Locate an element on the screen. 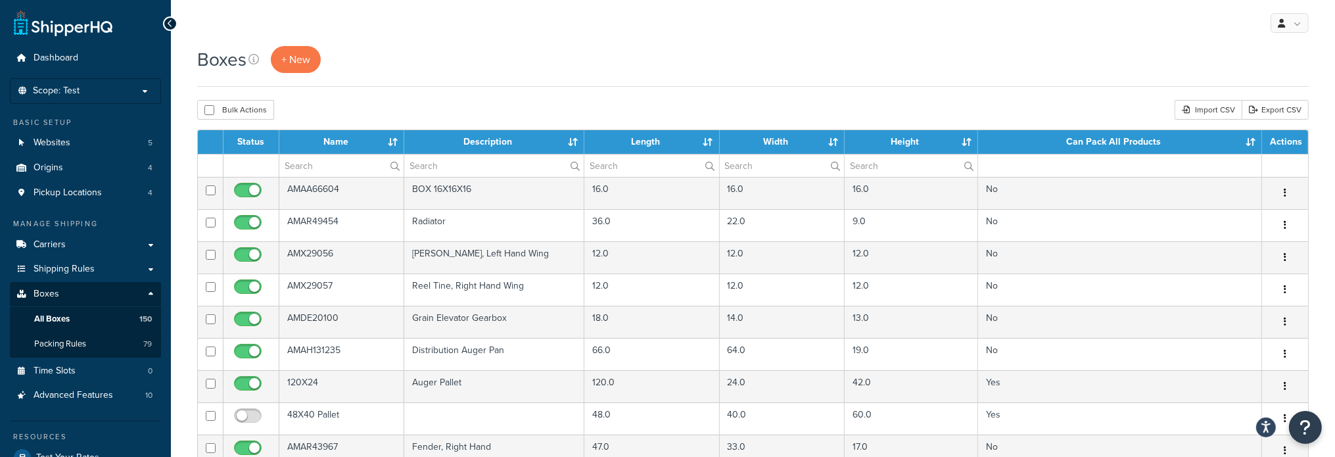 Image resolution: width=1335 pixels, height=457 pixels. a: All Boxes 150 is located at coordinates (85, 319).